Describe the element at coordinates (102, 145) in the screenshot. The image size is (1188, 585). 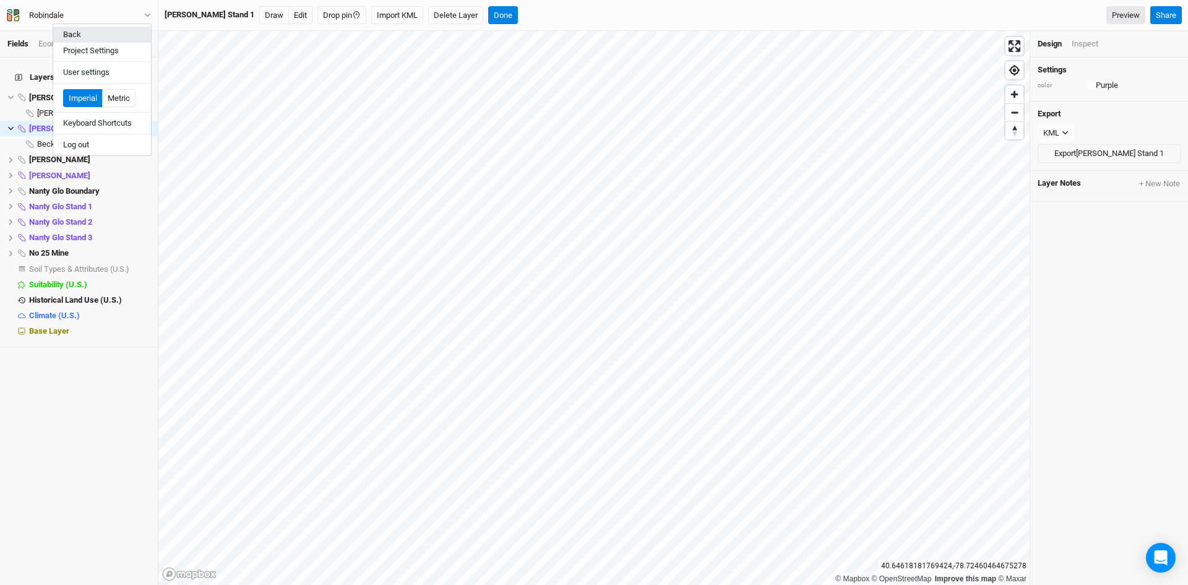
I see `button: Log out` at that location.